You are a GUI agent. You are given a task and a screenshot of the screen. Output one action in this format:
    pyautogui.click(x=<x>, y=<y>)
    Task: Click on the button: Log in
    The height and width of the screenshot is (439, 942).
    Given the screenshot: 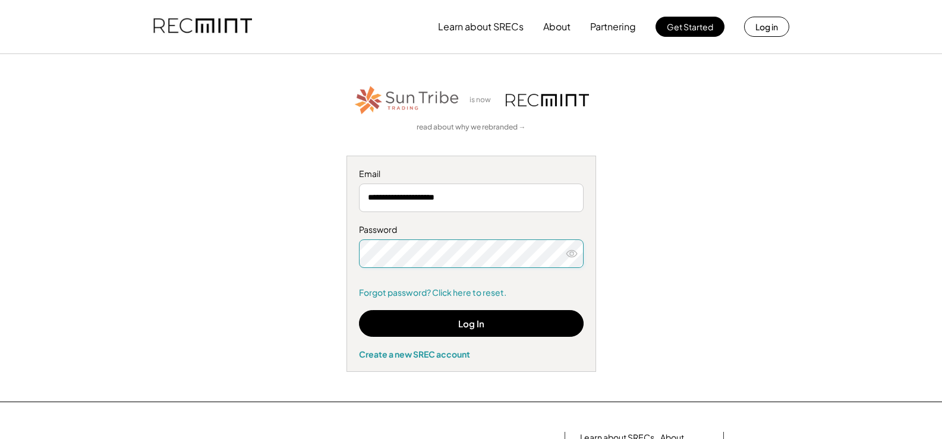 What is the action you would take?
    pyautogui.click(x=767, y=27)
    